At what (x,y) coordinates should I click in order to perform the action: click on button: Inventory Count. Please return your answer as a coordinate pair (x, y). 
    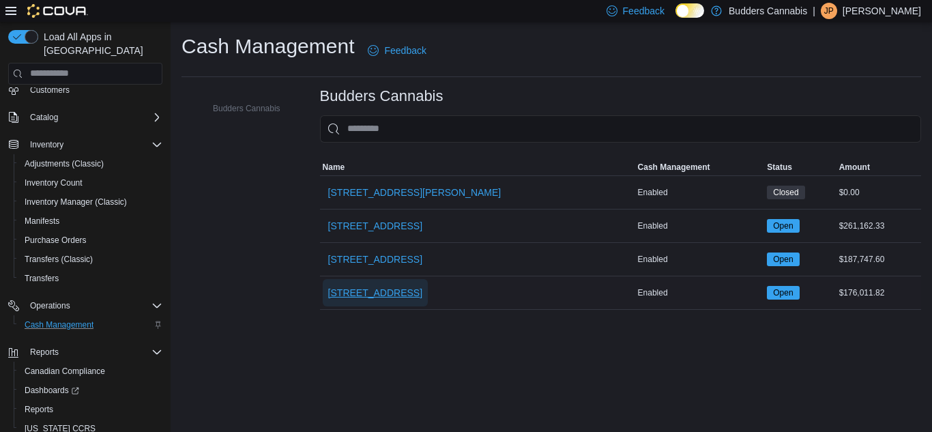
    Looking at the image, I should click on (91, 183).